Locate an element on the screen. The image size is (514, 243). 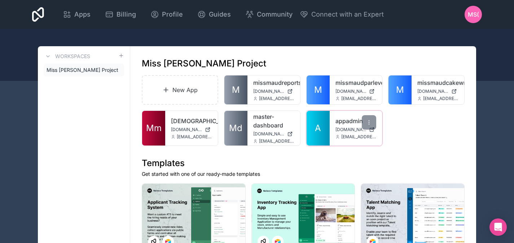
span: A is located at coordinates (318, 128).